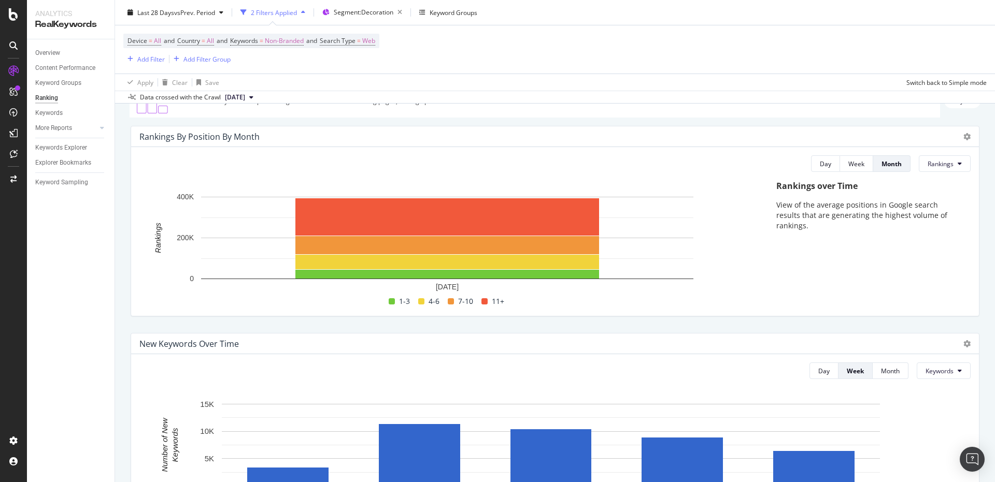  I want to click on div: Add Filter Group, so click(207, 59).